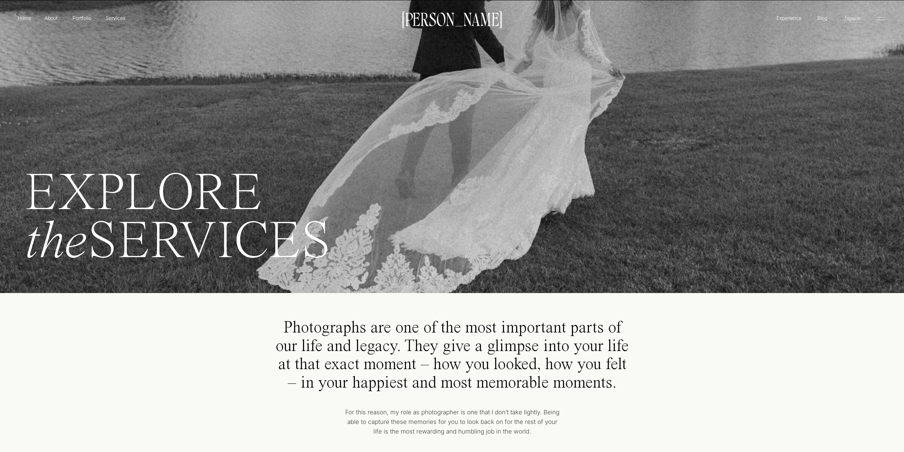  What do you see at coordinates (823, 18) in the screenshot?
I see `p: Blog` at bounding box center [823, 18].